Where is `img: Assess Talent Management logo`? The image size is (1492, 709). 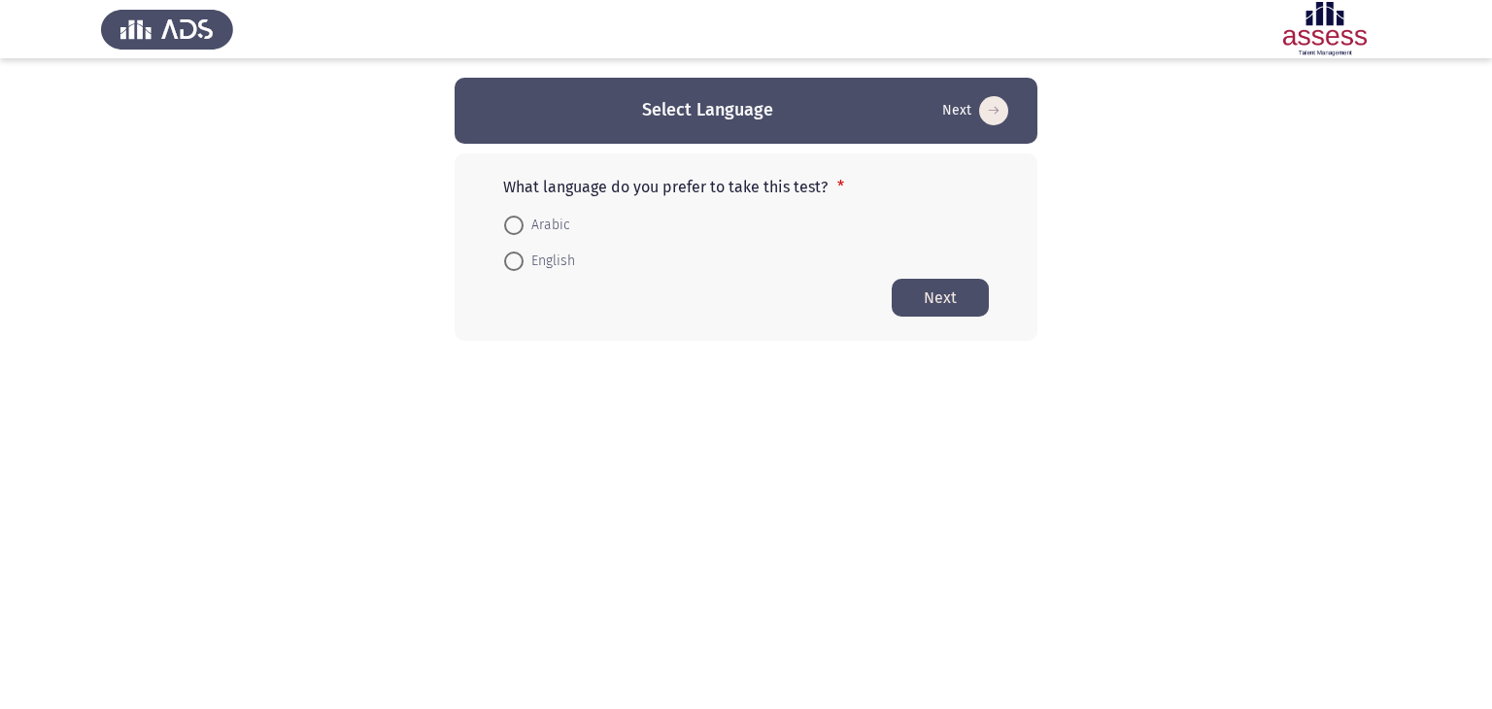 img: Assess Talent Management logo is located at coordinates (167, 29).